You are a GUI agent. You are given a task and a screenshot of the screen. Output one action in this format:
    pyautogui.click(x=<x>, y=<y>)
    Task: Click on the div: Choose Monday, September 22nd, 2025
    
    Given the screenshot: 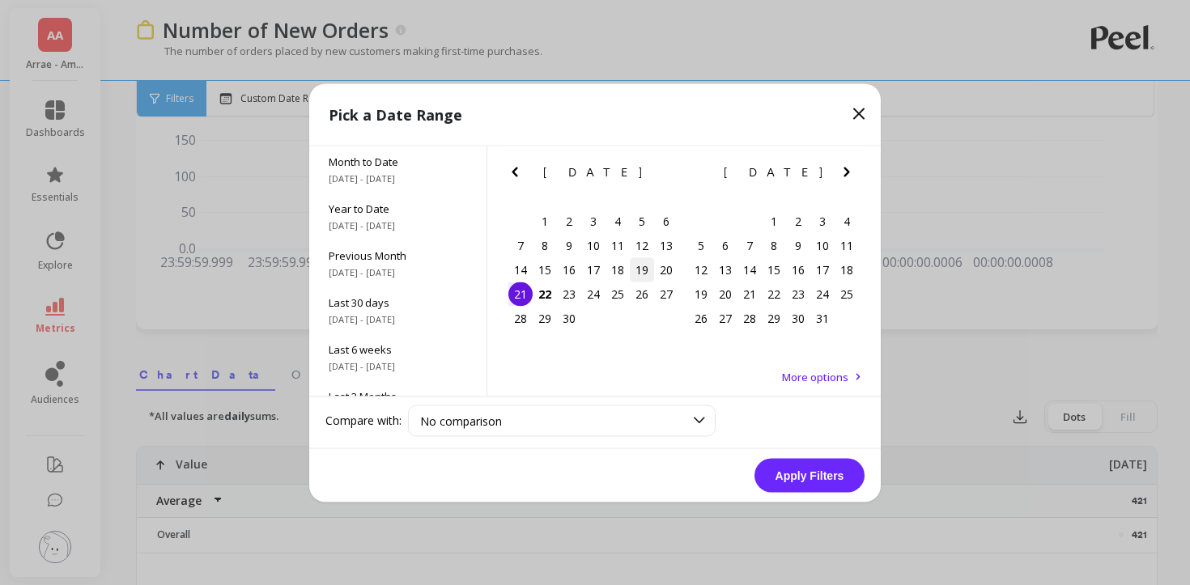 What is the action you would take?
    pyautogui.click(x=545, y=294)
    